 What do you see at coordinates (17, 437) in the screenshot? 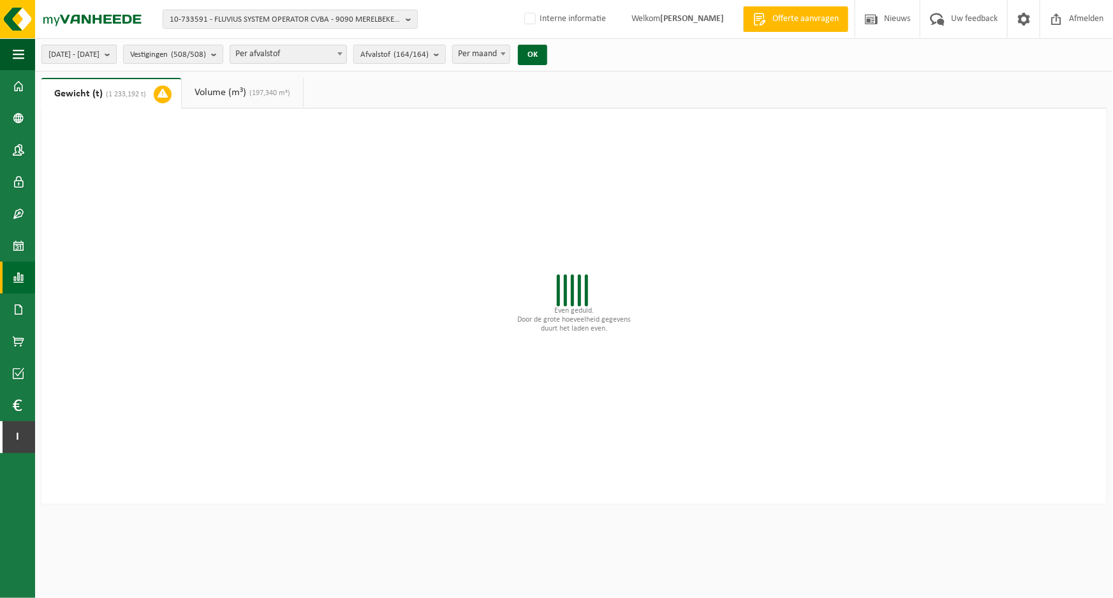
I see `span: I` at bounding box center [17, 437].